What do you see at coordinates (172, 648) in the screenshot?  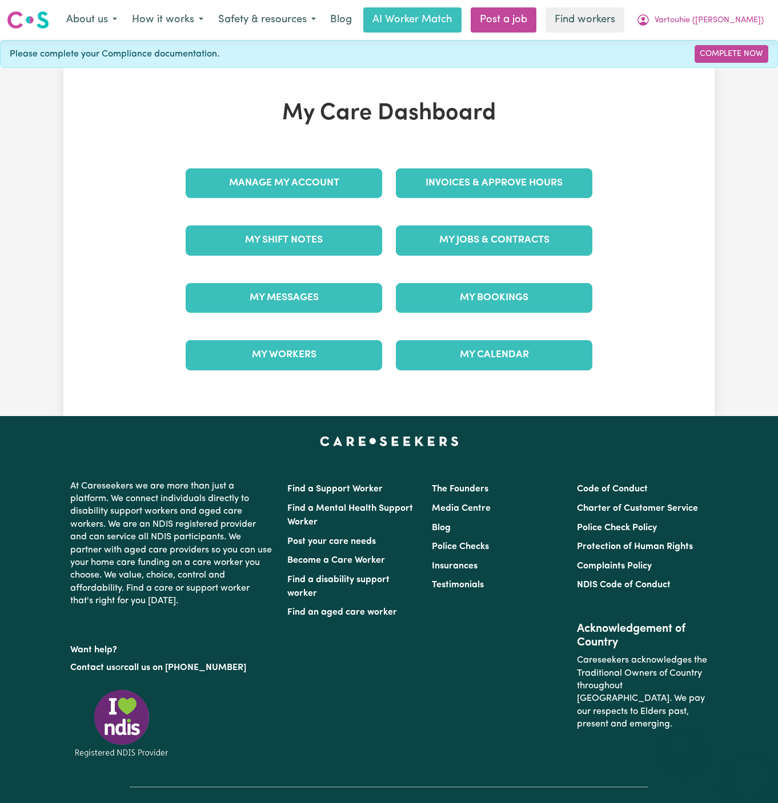 I see `p: Want help?` at bounding box center [172, 648].